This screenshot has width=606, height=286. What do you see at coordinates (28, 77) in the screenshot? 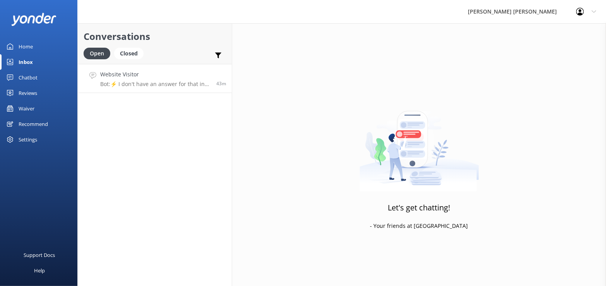
I see `div: Chatbot` at bounding box center [28, 77].